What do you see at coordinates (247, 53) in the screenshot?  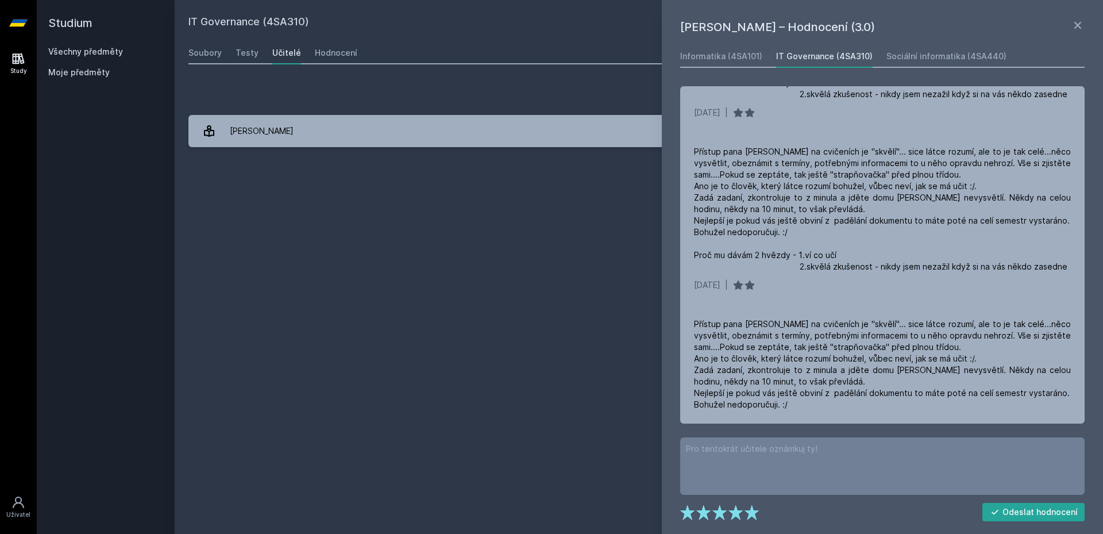 I see `div: Testy` at bounding box center [247, 53].